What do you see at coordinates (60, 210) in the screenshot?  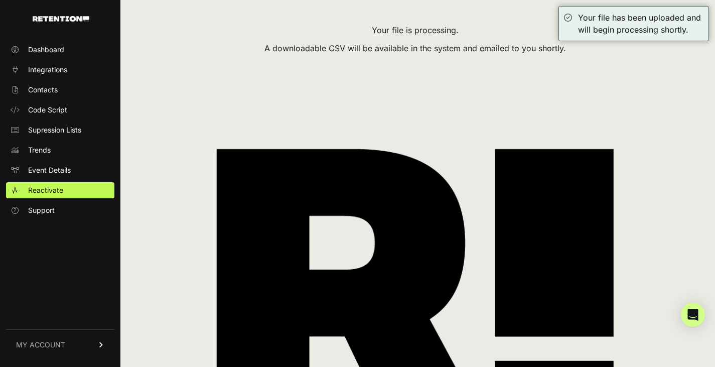 I see `a: Support` at bounding box center [60, 210].